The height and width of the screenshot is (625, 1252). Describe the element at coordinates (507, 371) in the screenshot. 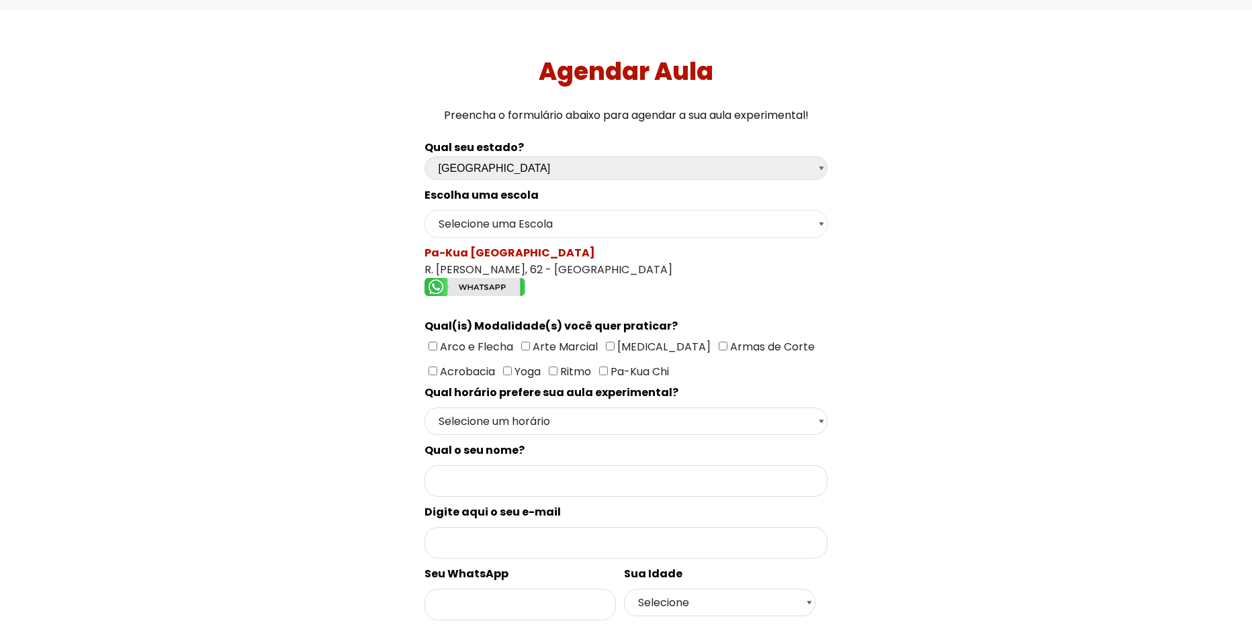

I see `input: Yoga` at that location.